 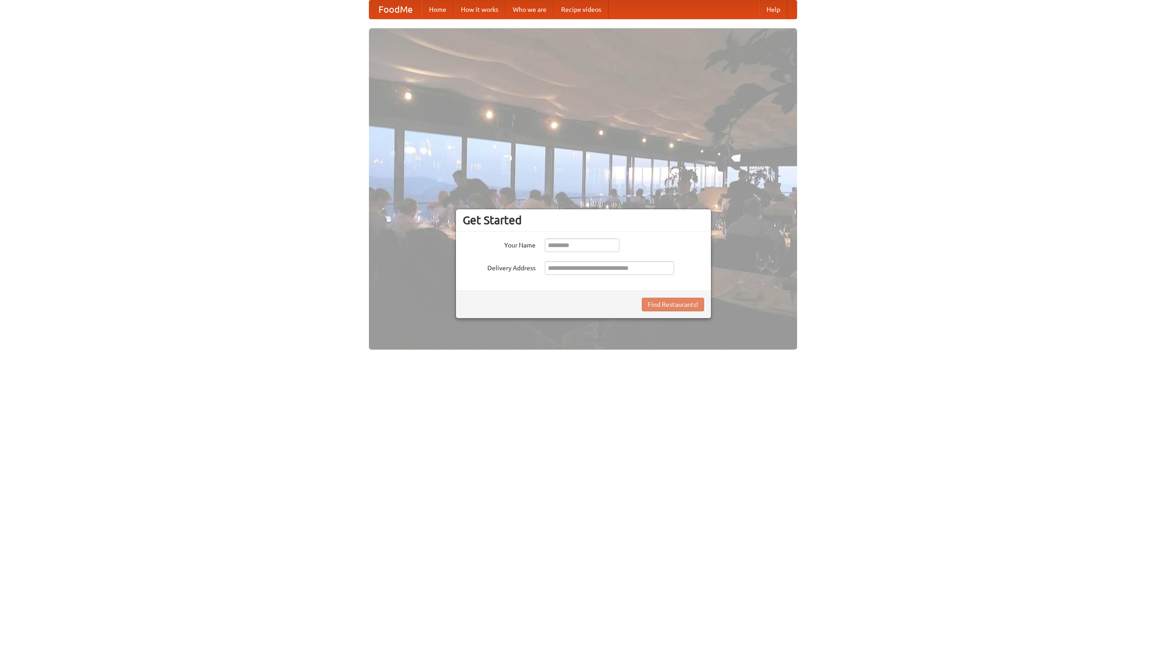 What do you see at coordinates (774, 10) in the screenshot?
I see `a: Help` at bounding box center [774, 10].